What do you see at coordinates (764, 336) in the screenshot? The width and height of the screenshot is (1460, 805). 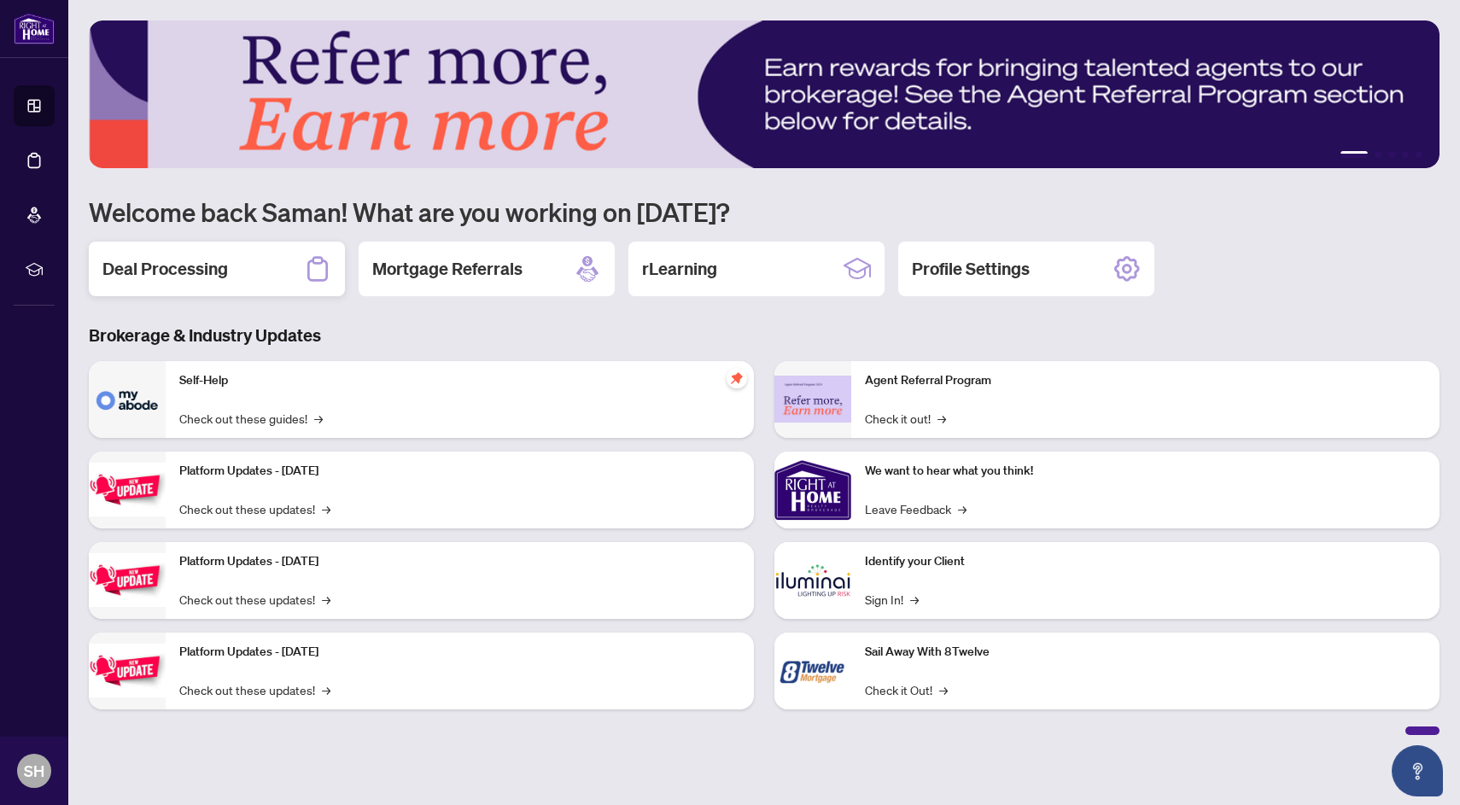 I see `h3: Brokerage & Industry Updates` at bounding box center [764, 336].